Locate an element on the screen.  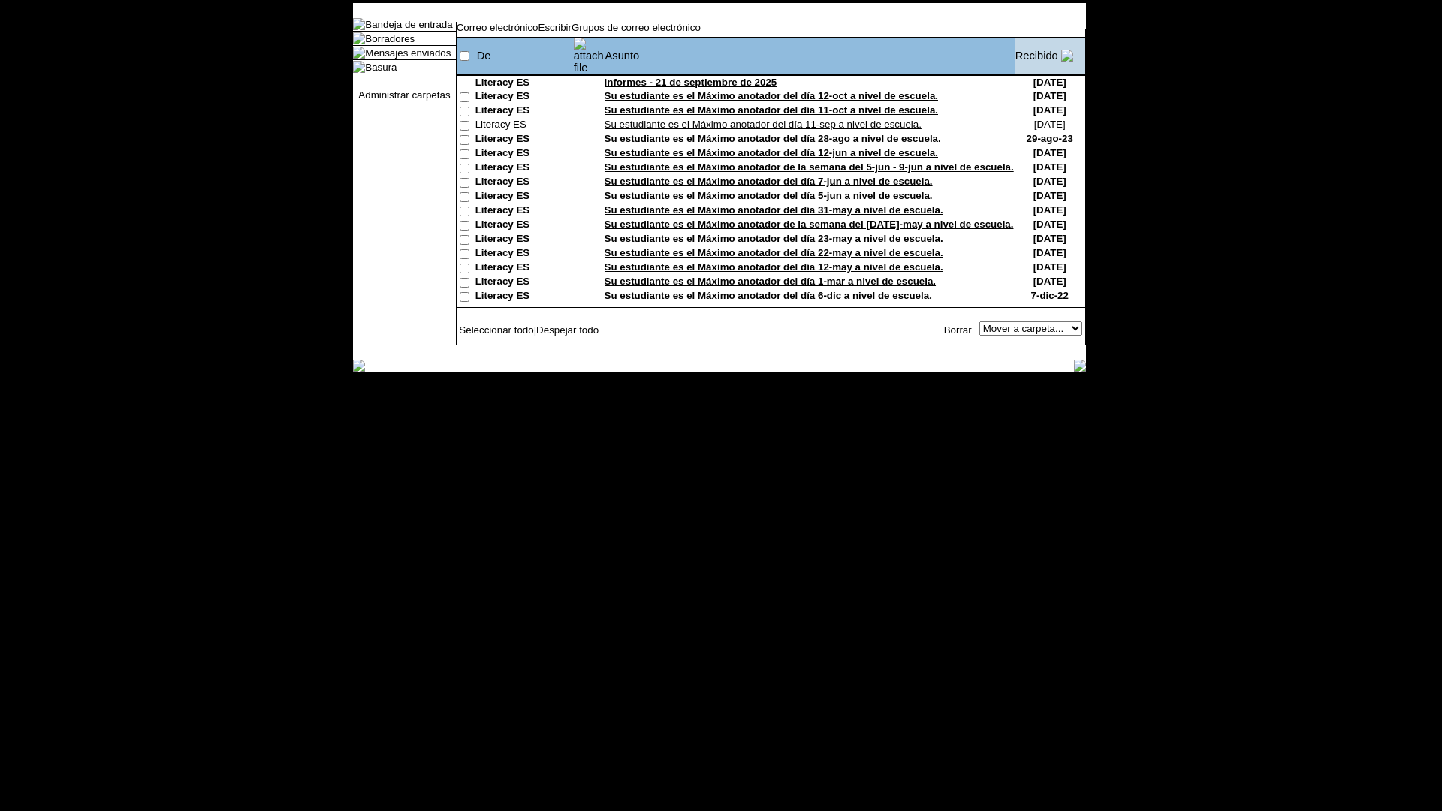
a: Su estudiante es el Máximo anotador del día 5-jun a nivel de escuela. is located at coordinates (768, 195).